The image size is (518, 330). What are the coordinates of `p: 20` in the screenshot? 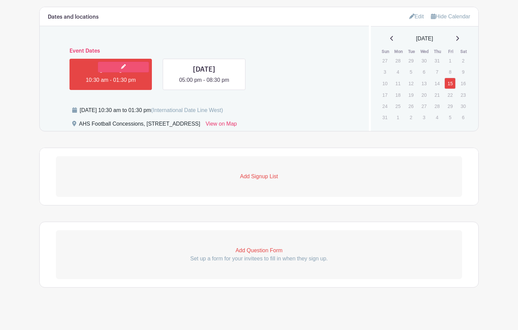 It's located at (424, 95).